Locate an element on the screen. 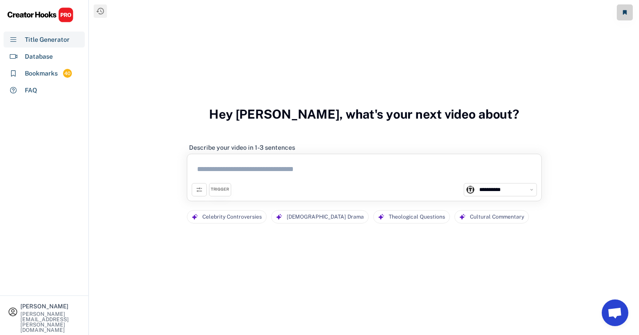 The height and width of the screenshot is (335, 639). img: channels4_profile.jpg is located at coordinates (471, 190).